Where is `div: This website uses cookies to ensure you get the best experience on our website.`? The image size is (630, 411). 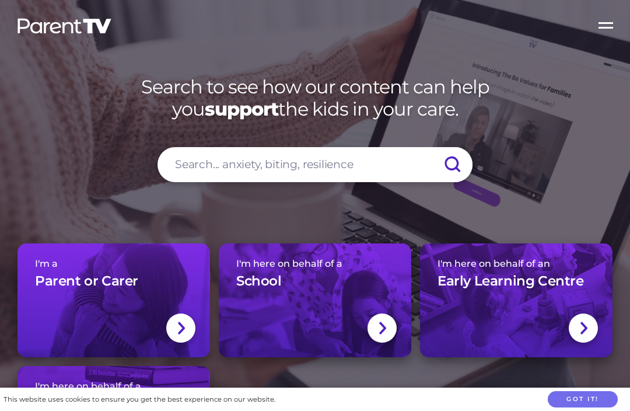 div: This website uses cookies to ensure you get the best experience on our website. is located at coordinates (139, 399).